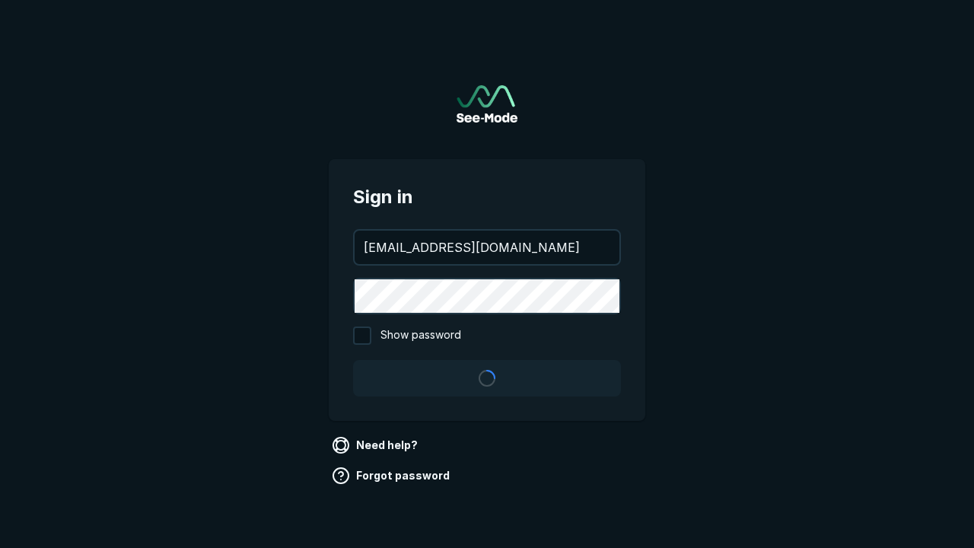 This screenshot has height=548, width=974. Describe the element at coordinates (376, 445) in the screenshot. I see `a: Need help?` at that location.